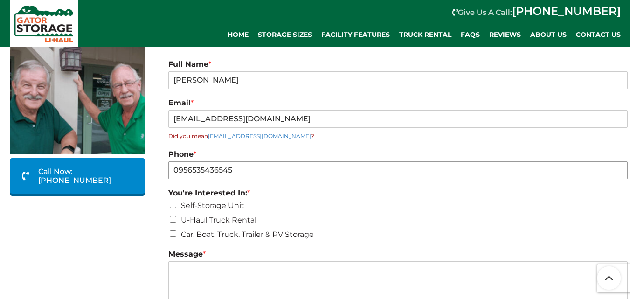 This screenshot has width=630, height=299. What do you see at coordinates (398, 64) in the screenshot?
I see `label: Full Name` at bounding box center [398, 64].